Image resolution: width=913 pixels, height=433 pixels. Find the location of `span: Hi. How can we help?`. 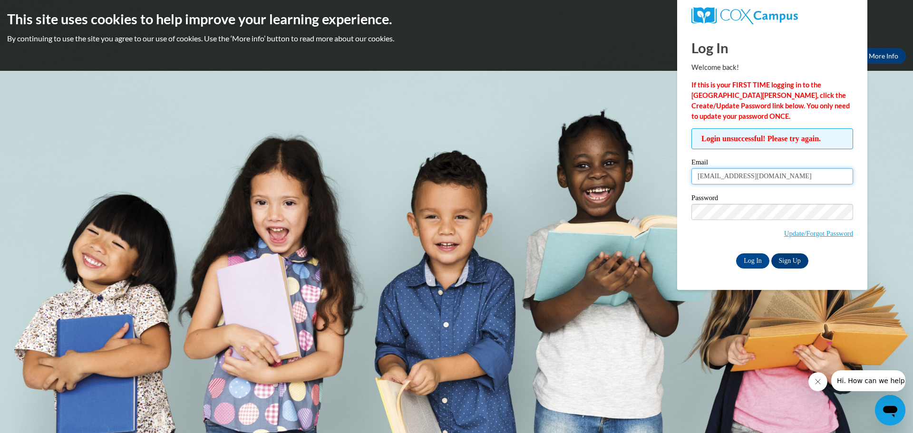

span: Hi. How can we help? is located at coordinates (41, 10).